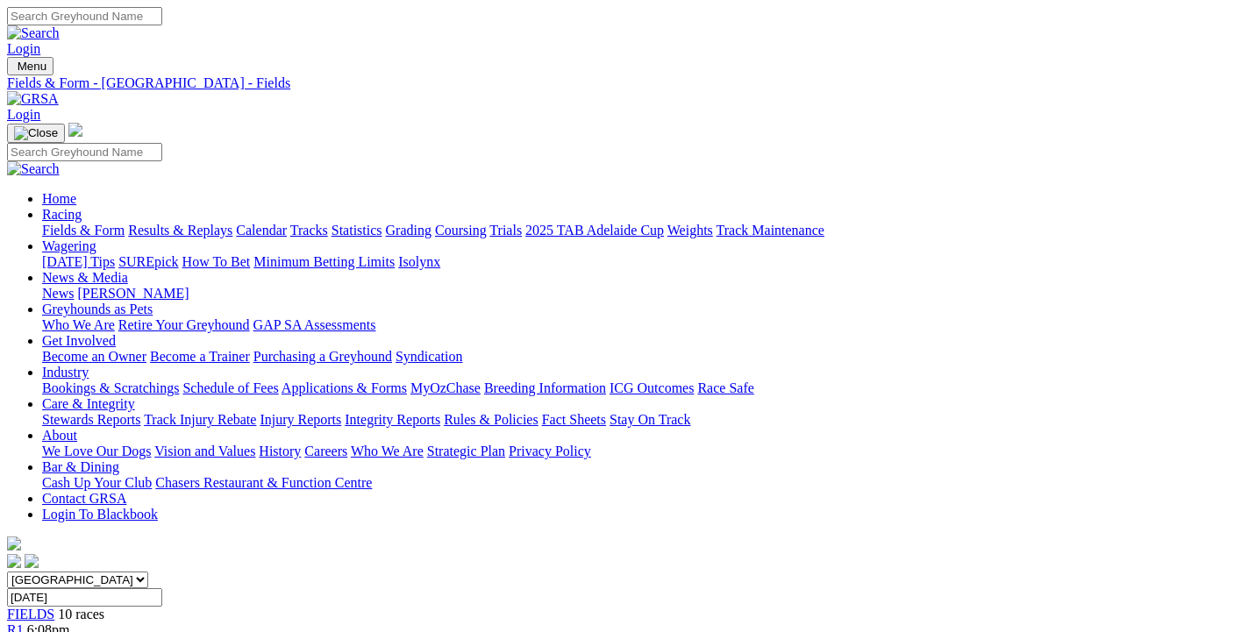  What do you see at coordinates (344, 388) in the screenshot?
I see `a: Applications & Forms` at bounding box center [344, 388].